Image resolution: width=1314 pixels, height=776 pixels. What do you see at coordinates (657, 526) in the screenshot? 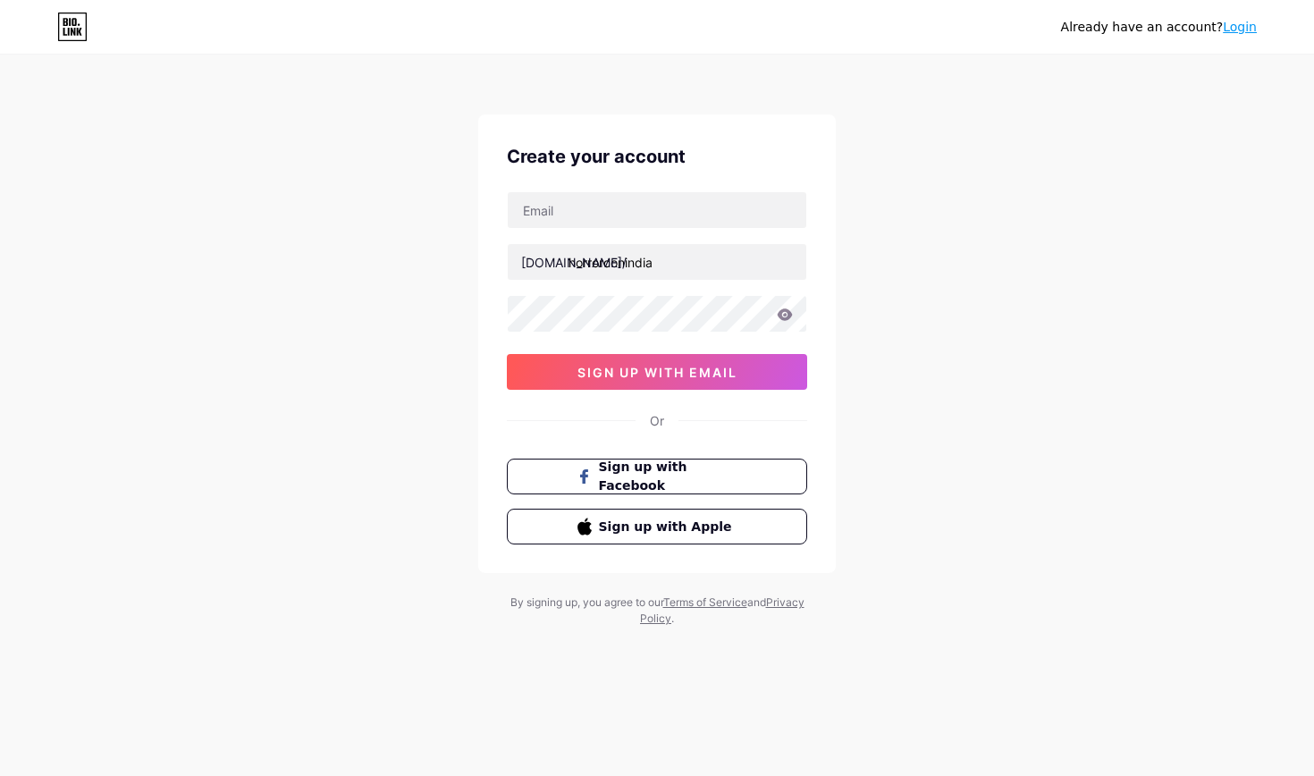
I see `button: Sign up with Apple` at bounding box center [657, 526].